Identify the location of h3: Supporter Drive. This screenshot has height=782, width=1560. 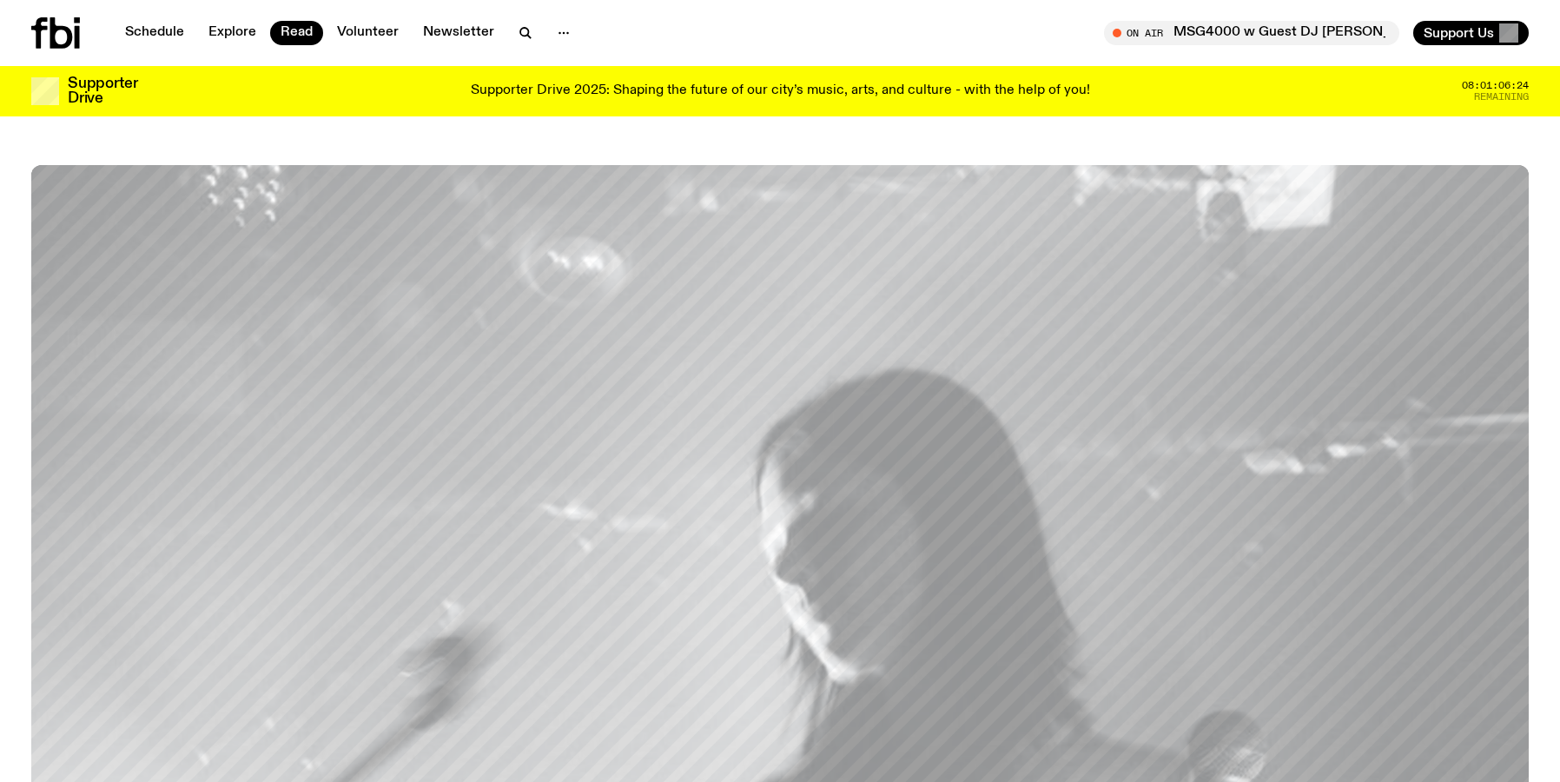
(102, 91).